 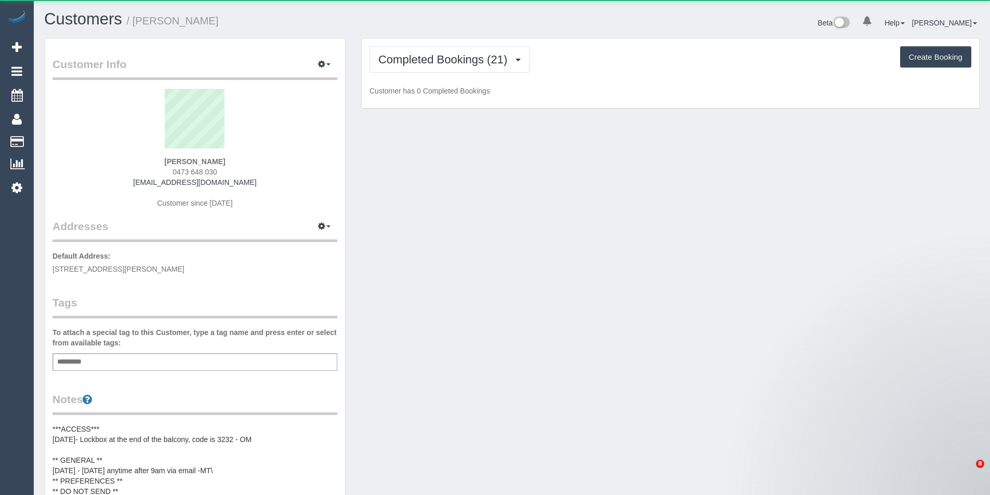 I want to click on p: Customer has 0 Completed Bookings, so click(x=670, y=91).